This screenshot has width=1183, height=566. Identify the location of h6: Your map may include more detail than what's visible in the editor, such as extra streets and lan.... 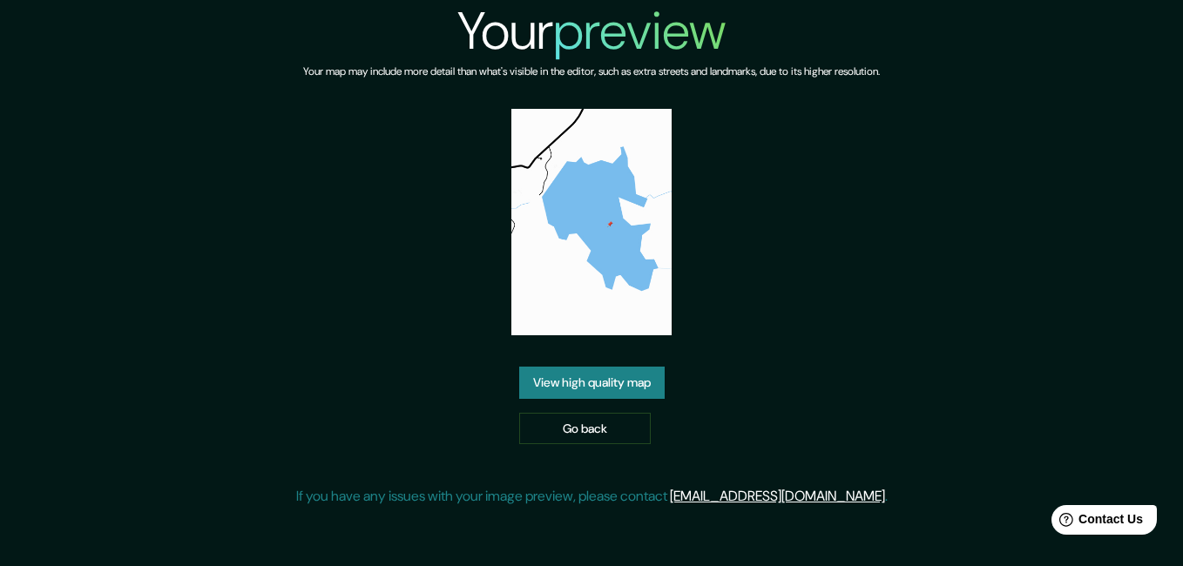
(591, 71).